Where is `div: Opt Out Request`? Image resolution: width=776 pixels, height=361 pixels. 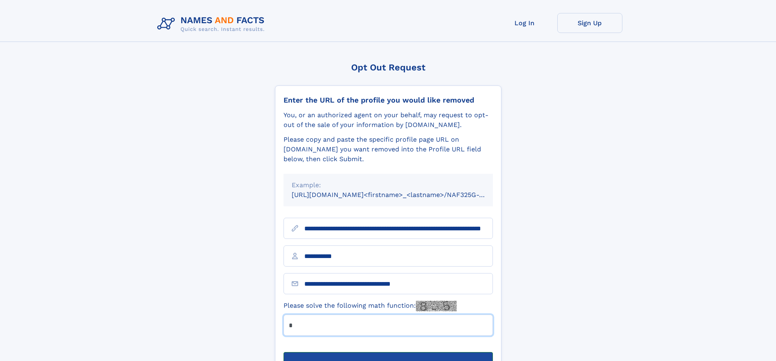
div: Opt Out Request is located at coordinates (388, 67).